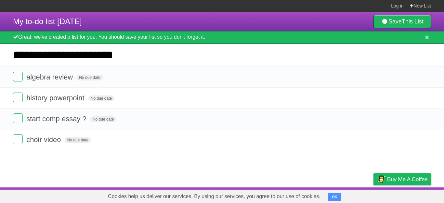  I want to click on a: Terms, so click(350, 195).